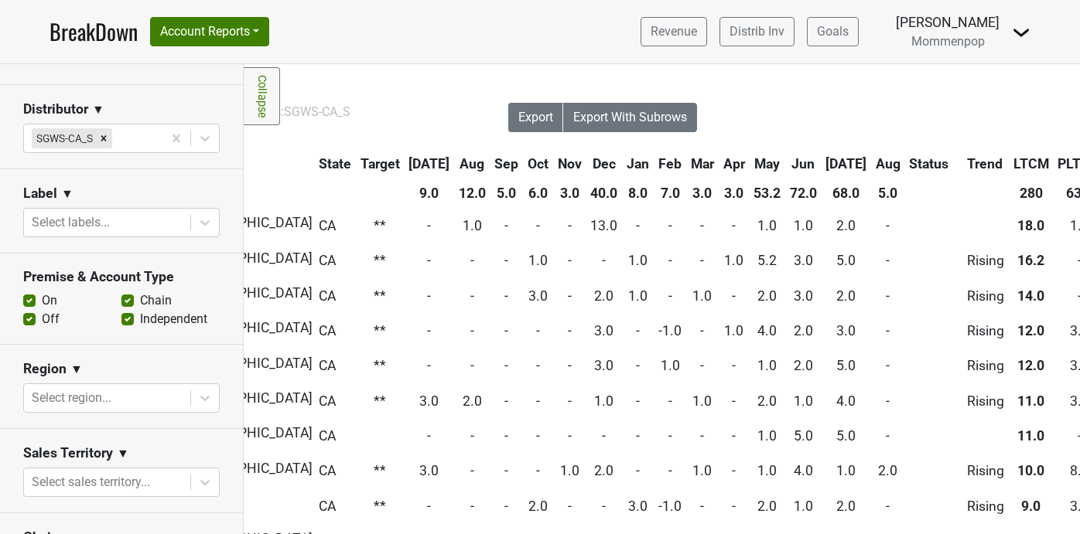 This screenshot has width=1080, height=534. What do you see at coordinates (766, 164) in the screenshot?
I see `th: May: activate to sort column ascending` at bounding box center [766, 164].